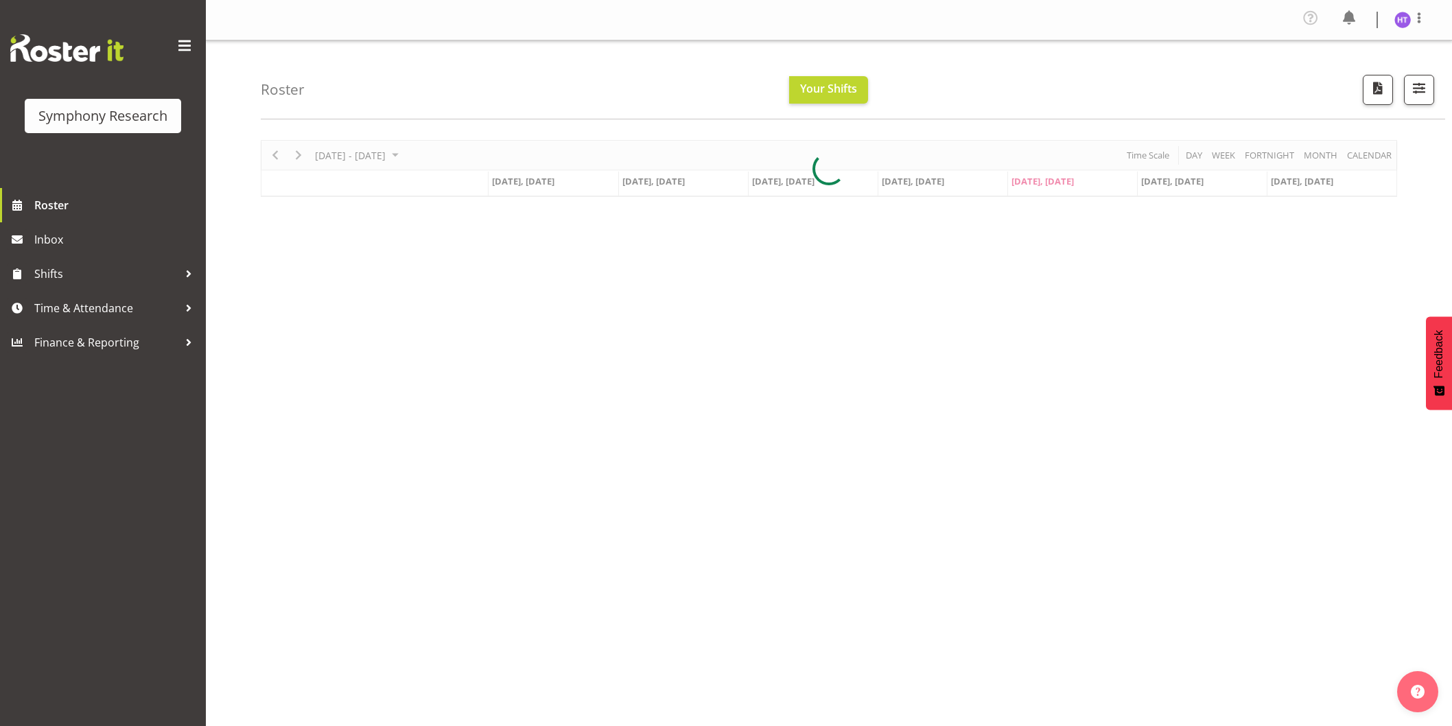 This screenshot has height=726, width=1452. Describe the element at coordinates (117, 205) in the screenshot. I see `span: Roster` at that location.